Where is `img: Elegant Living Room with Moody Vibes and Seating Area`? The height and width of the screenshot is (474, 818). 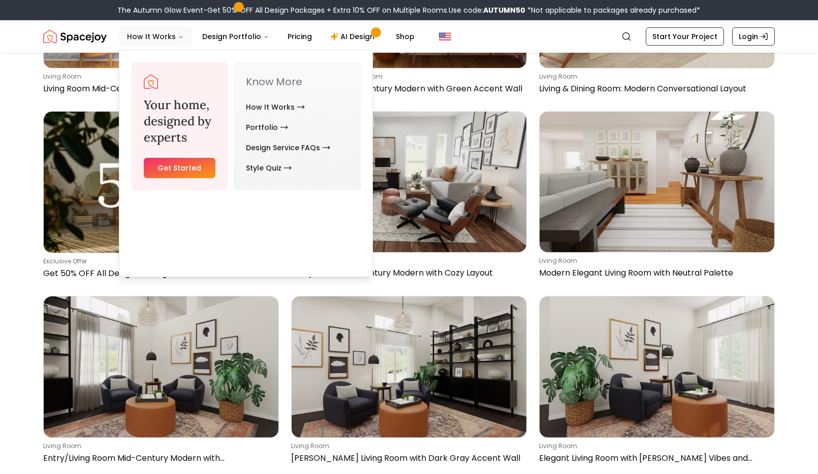
img: Elegant Living Room with Moody Vibes and Seating Area is located at coordinates (657, 367).